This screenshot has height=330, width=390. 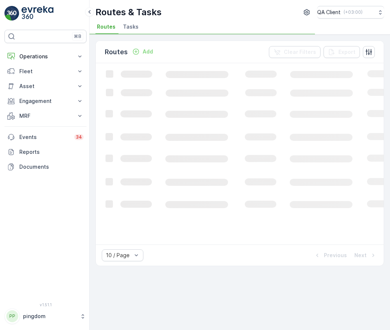 I want to click on button: MRF, so click(x=45, y=116).